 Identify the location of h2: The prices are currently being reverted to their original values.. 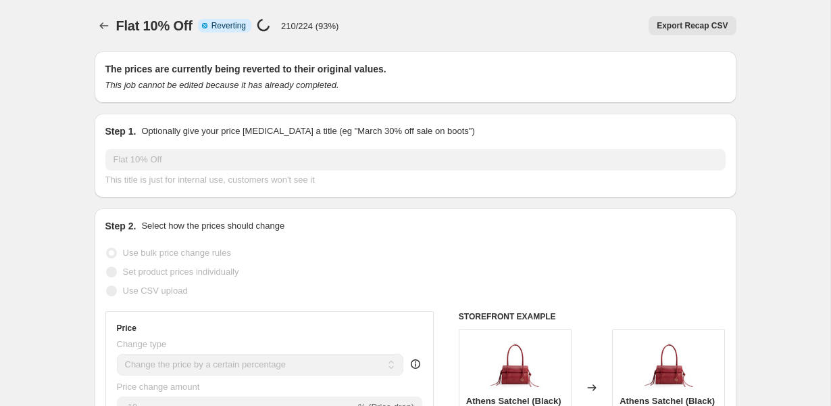
(416, 69).